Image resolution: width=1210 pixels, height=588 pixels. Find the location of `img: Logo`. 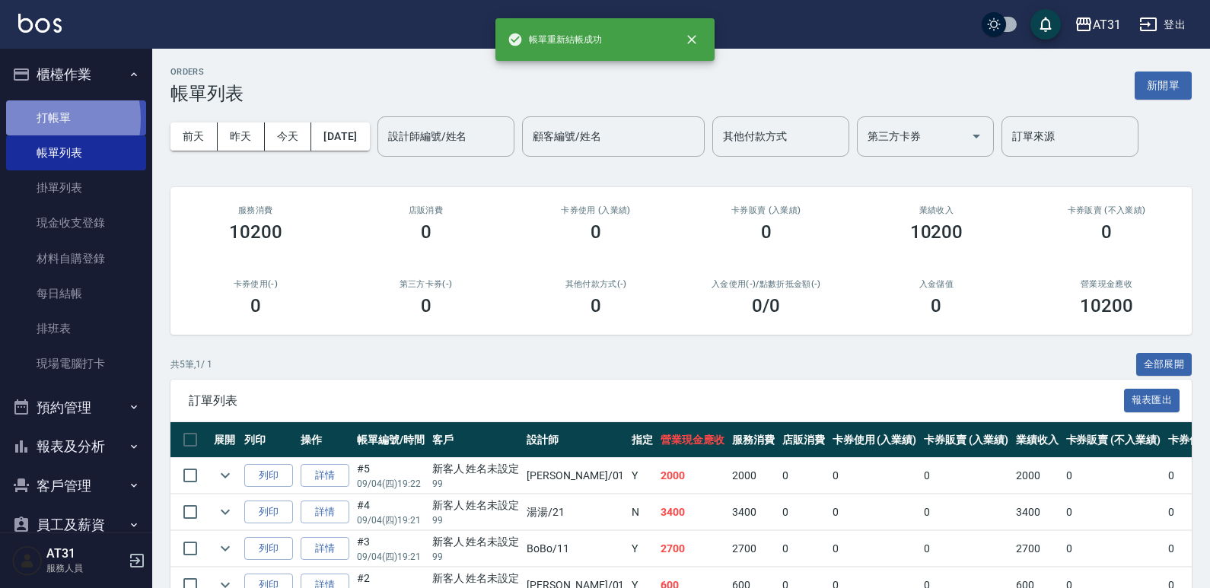

img: Logo is located at coordinates (40, 23).